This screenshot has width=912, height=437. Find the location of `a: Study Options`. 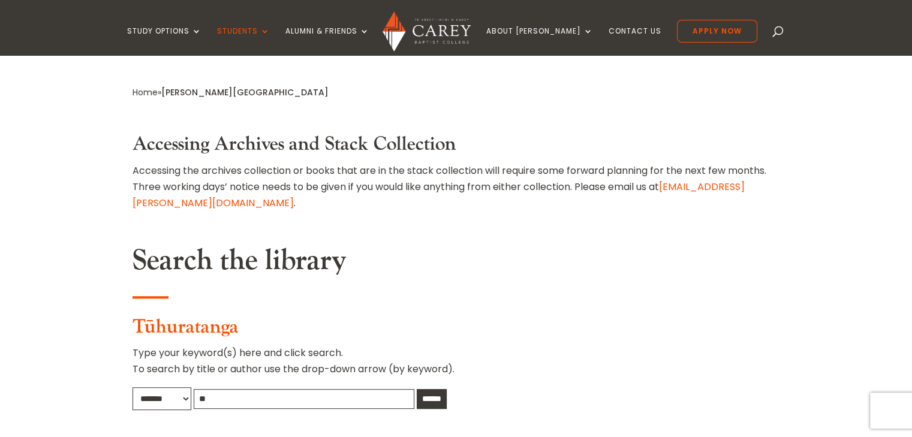

a: Study Options is located at coordinates (164, 41).